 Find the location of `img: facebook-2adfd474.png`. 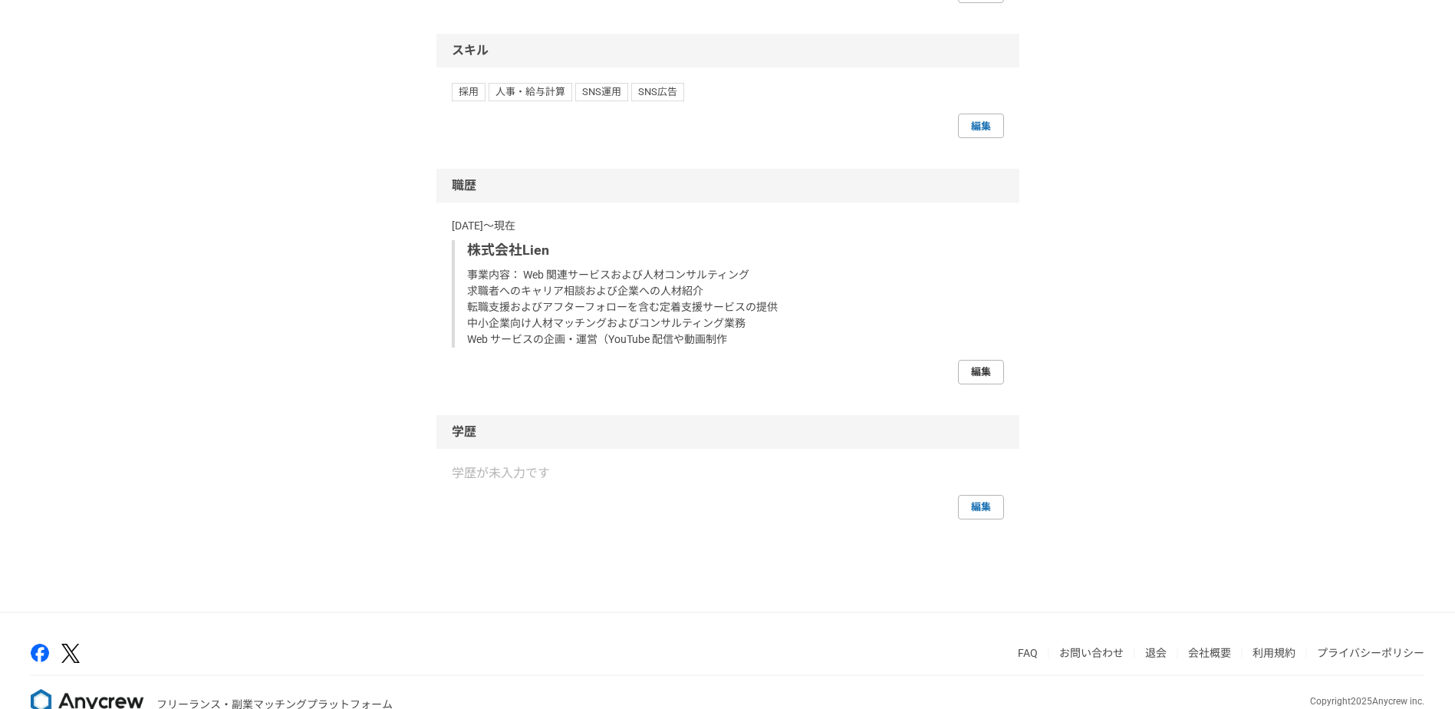

img: facebook-2adfd474.png is located at coordinates (40, 653).